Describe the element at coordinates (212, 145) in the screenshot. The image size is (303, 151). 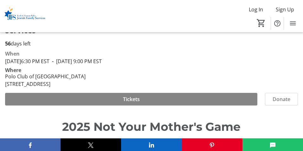
I see `button: Pinterest` at that location.